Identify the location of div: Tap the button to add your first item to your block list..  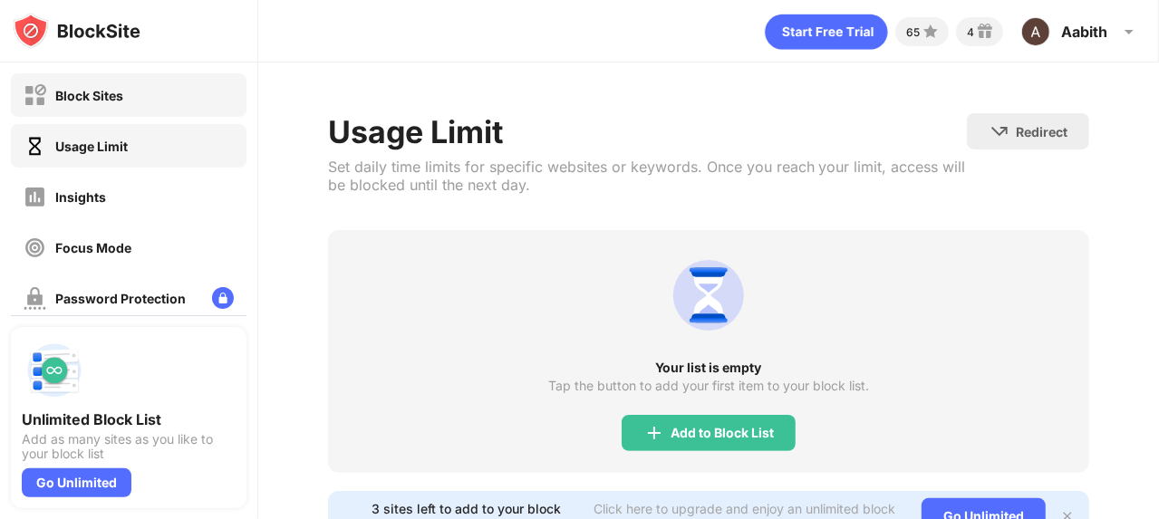
(708, 386).